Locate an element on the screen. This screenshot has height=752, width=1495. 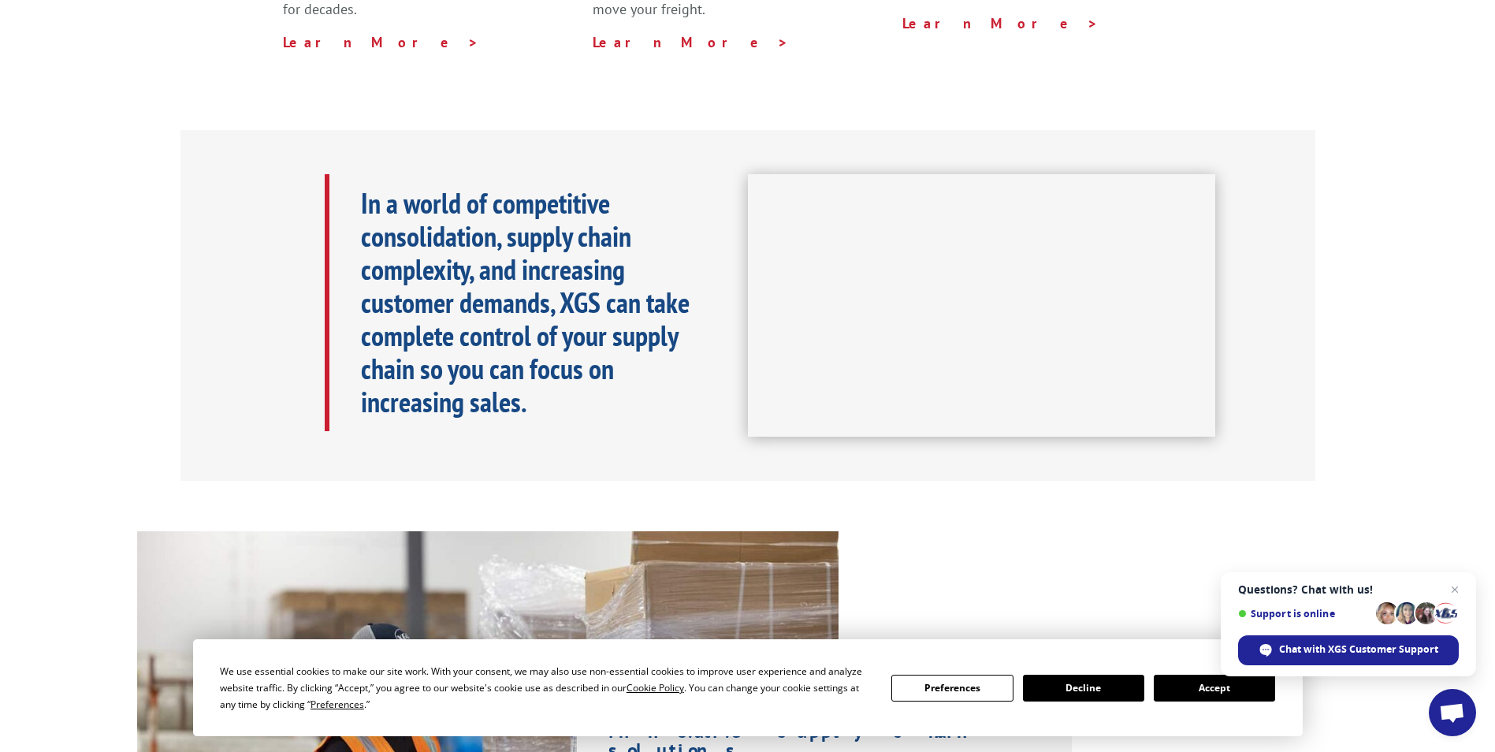
span: Cookie Policy is located at coordinates (655, 687).